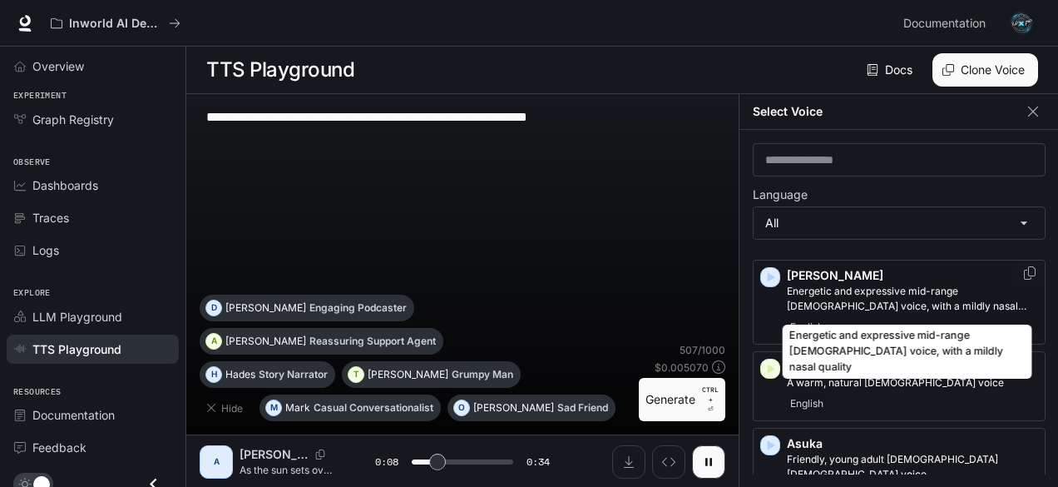  Describe the element at coordinates (669, 462) in the screenshot. I see `button: Inspect` at that location.